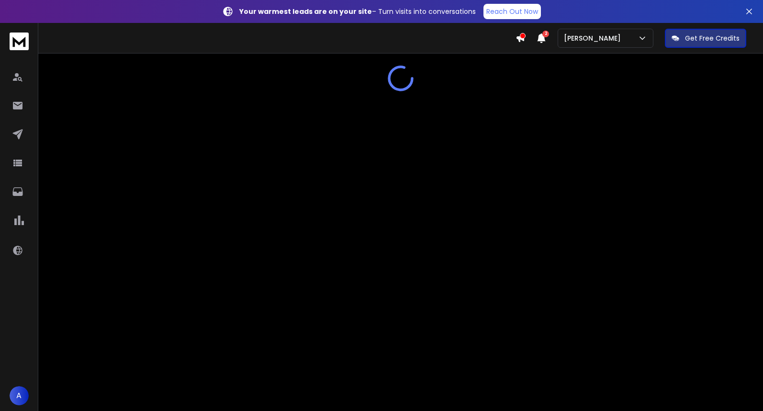 This screenshot has height=411, width=763. I want to click on a: Reach Out Now, so click(512, 11).